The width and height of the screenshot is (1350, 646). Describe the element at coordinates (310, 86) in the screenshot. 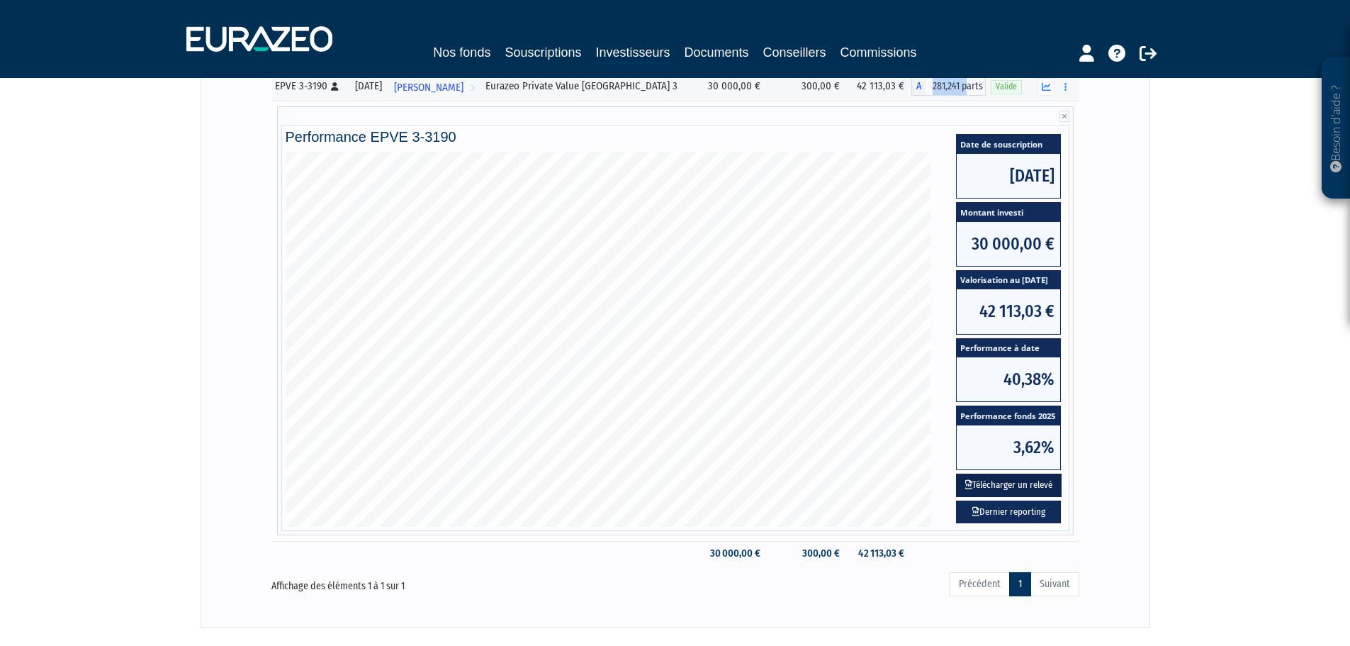

I see `div: EPVE 3-3190` at that location.